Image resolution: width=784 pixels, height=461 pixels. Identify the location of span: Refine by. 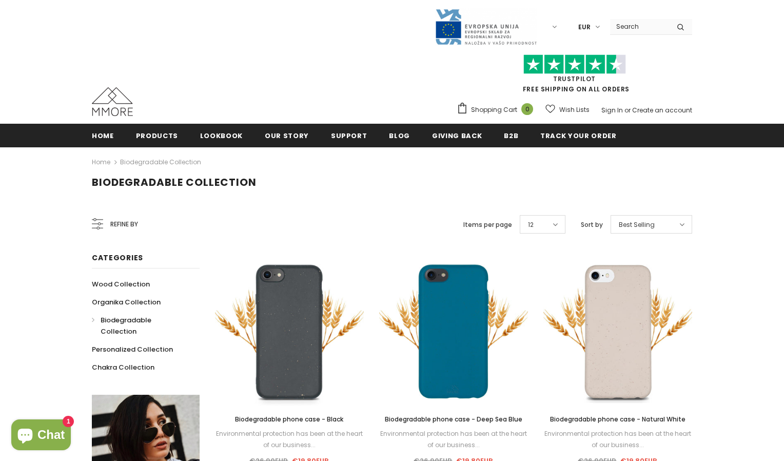
(124, 224).